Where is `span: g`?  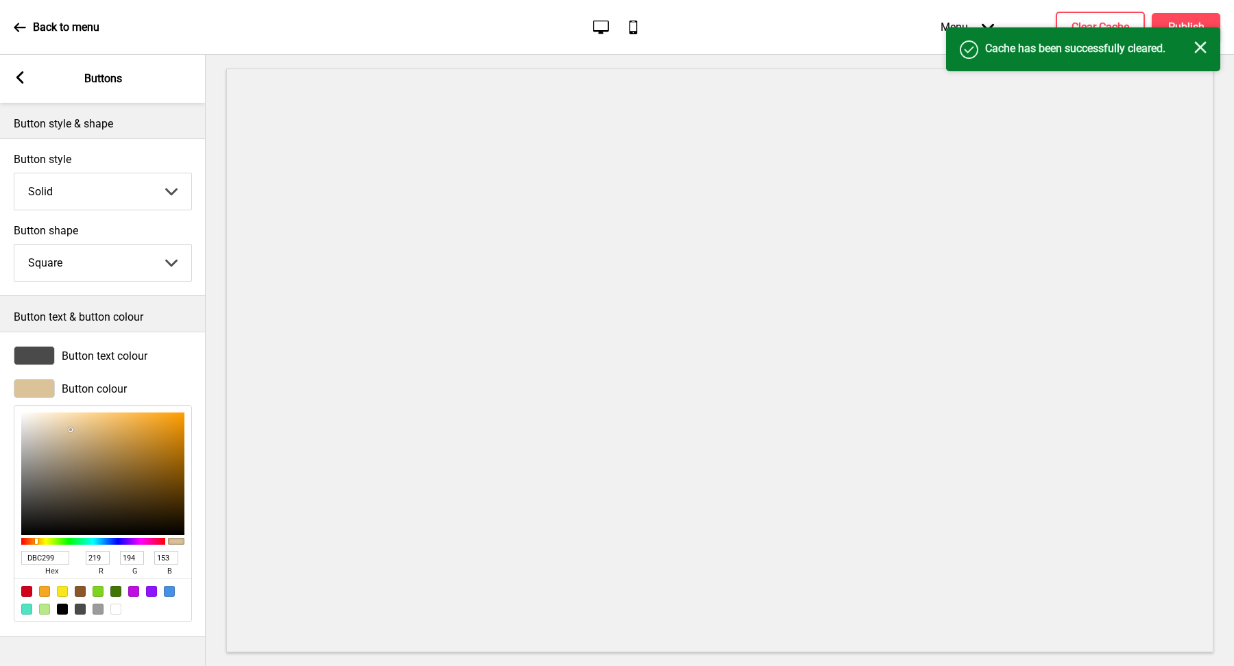 span: g is located at coordinates (135, 572).